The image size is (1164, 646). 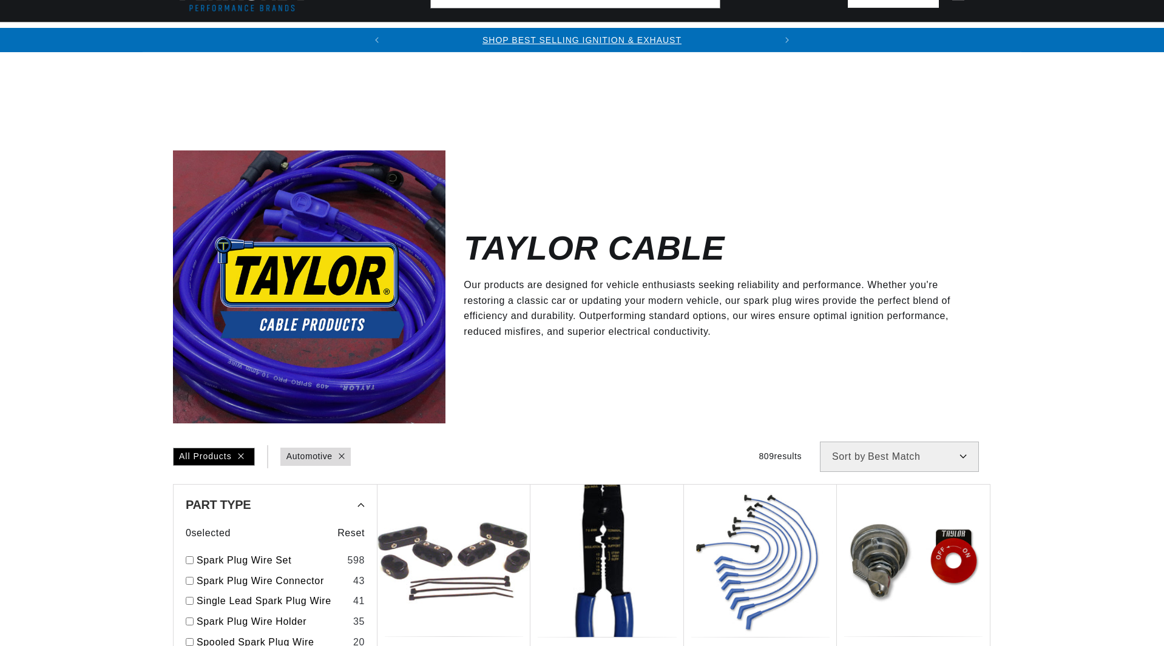 What do you see at coordinates (309, 456) in the screenshot?
I see `a: Automotive` at bounding box center [309, 456].